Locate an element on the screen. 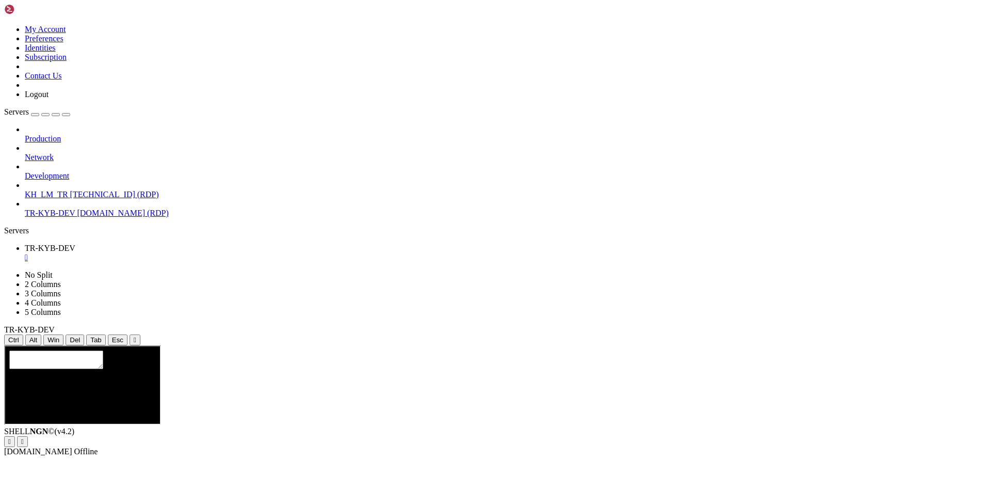 Image resolution: width=991 pixels, height=493 pixels. div: Servers is located at coordinates (496, 231).